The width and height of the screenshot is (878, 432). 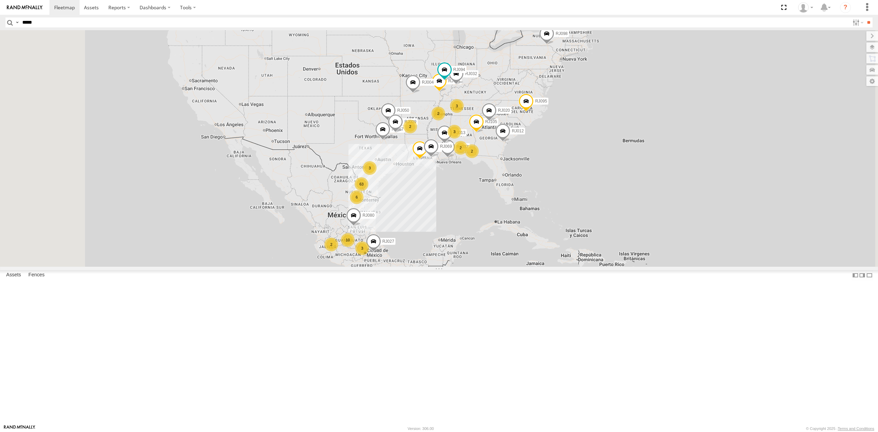 What do you see at coordinates (561, 34) in the screenshot?
I see `span: RJ098` at bounding box center [561, 34].